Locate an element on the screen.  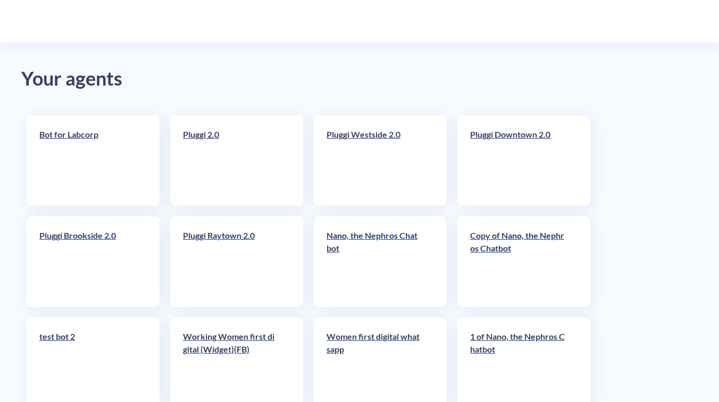
a: Working Women first digital (Widget)(FB) is located at coordinates (231, 363).